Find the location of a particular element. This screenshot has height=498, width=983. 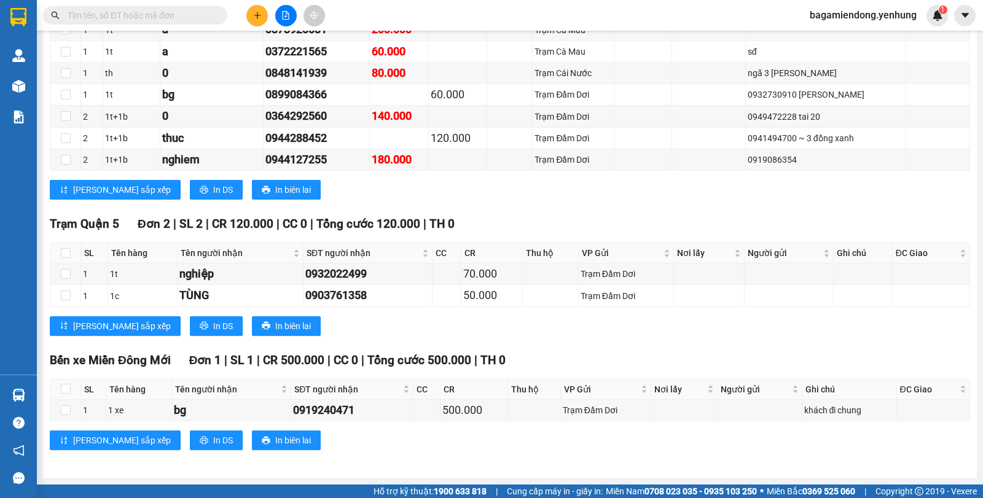

td: 0899084366 is located at coordinates (317, 95).